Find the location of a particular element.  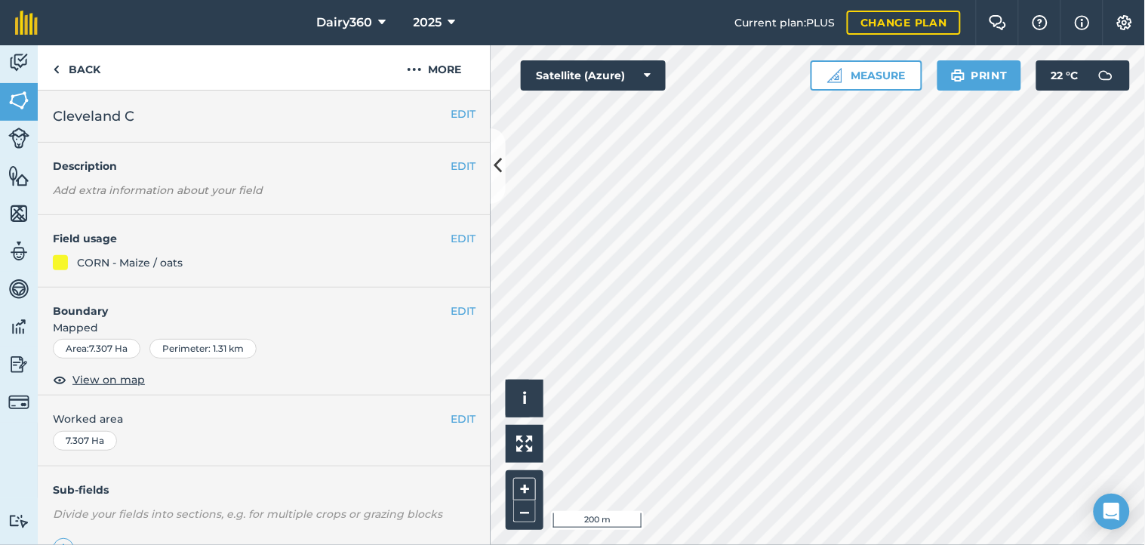

span: Dairy360 is located at coordinates (345, 23).